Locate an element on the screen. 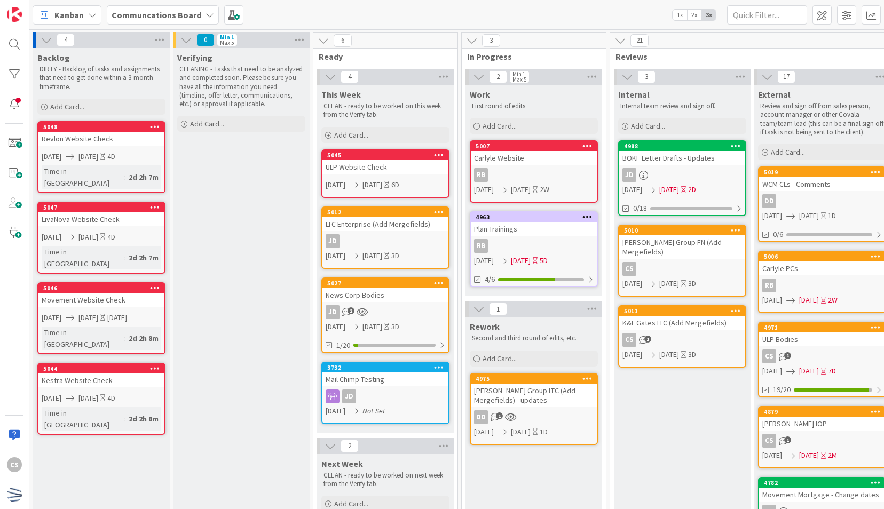 Image resolution: width=884 pixels, height=509 pixels. div: 5048Revlon Website Check is located at coordinates (101, 134).